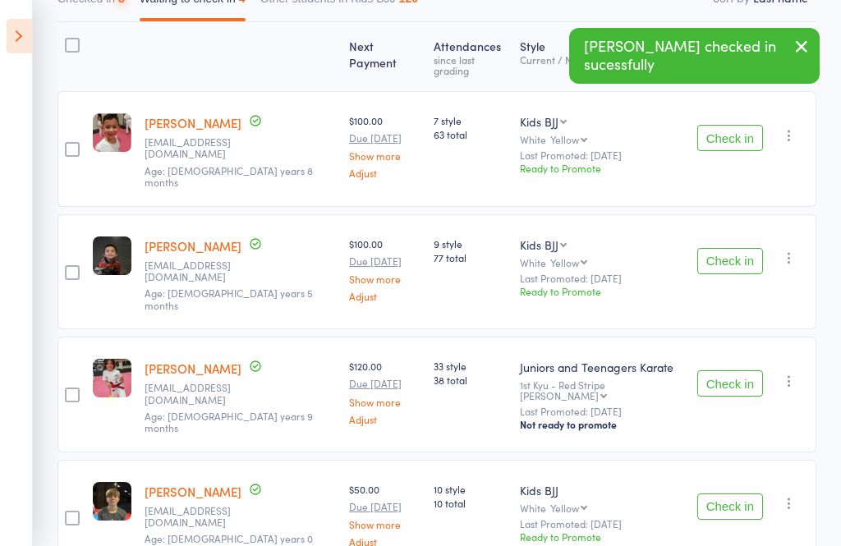 The image size is (841, 546). What do you see at coordinates (198, 148) in the screenshot?
I see `small: waiseonglaw@hotmail.com` at bounding box center [198, 148].